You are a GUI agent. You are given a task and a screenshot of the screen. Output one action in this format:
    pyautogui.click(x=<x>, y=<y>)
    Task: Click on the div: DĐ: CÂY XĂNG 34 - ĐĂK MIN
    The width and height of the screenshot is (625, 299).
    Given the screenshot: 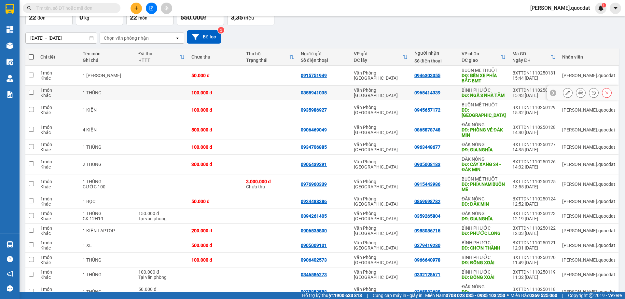 What is the action you would take?
    pyautogui.click(x=484, y=167)
    